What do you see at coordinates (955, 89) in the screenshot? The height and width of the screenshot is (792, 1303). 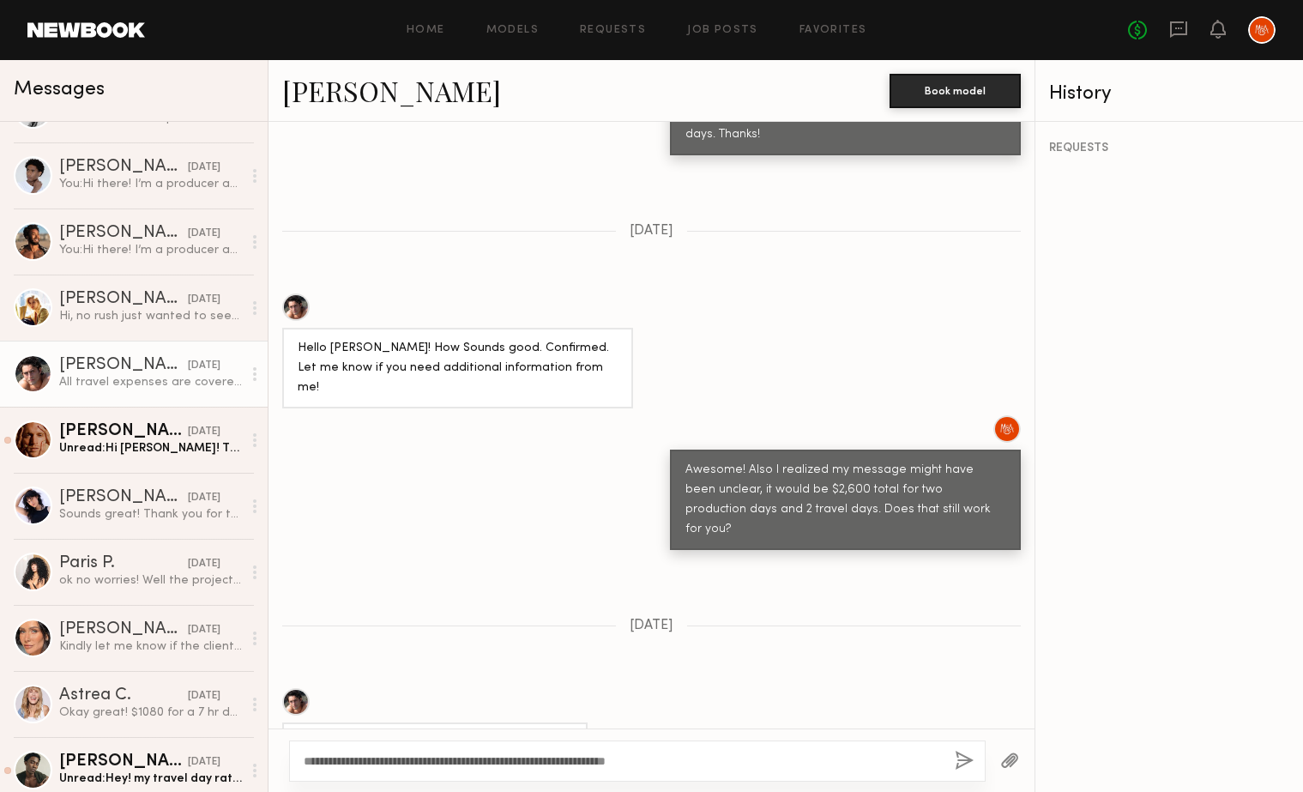 I see `a: Book model` at bounding box center [955, 89].